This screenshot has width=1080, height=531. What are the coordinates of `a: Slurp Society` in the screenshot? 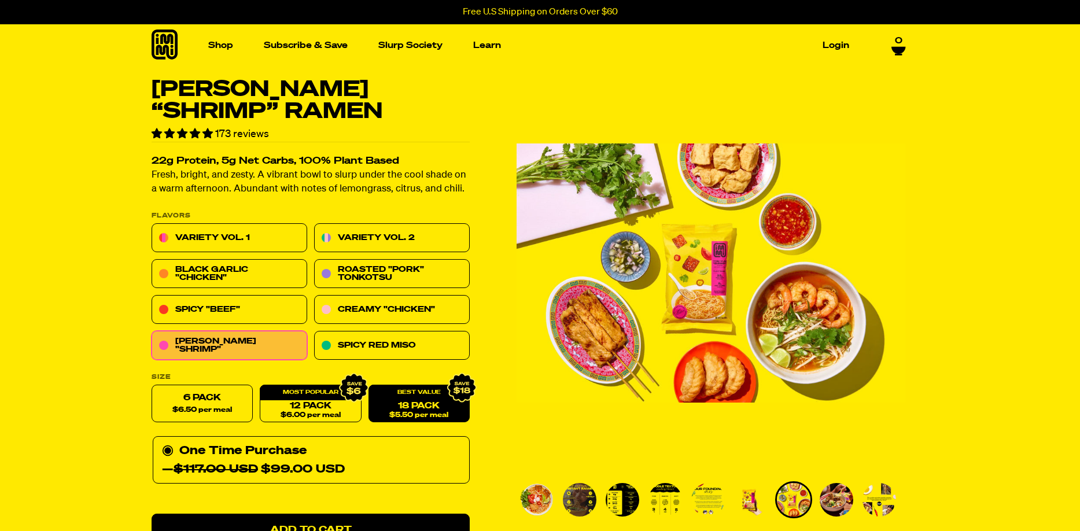 It's located at (410, 45).